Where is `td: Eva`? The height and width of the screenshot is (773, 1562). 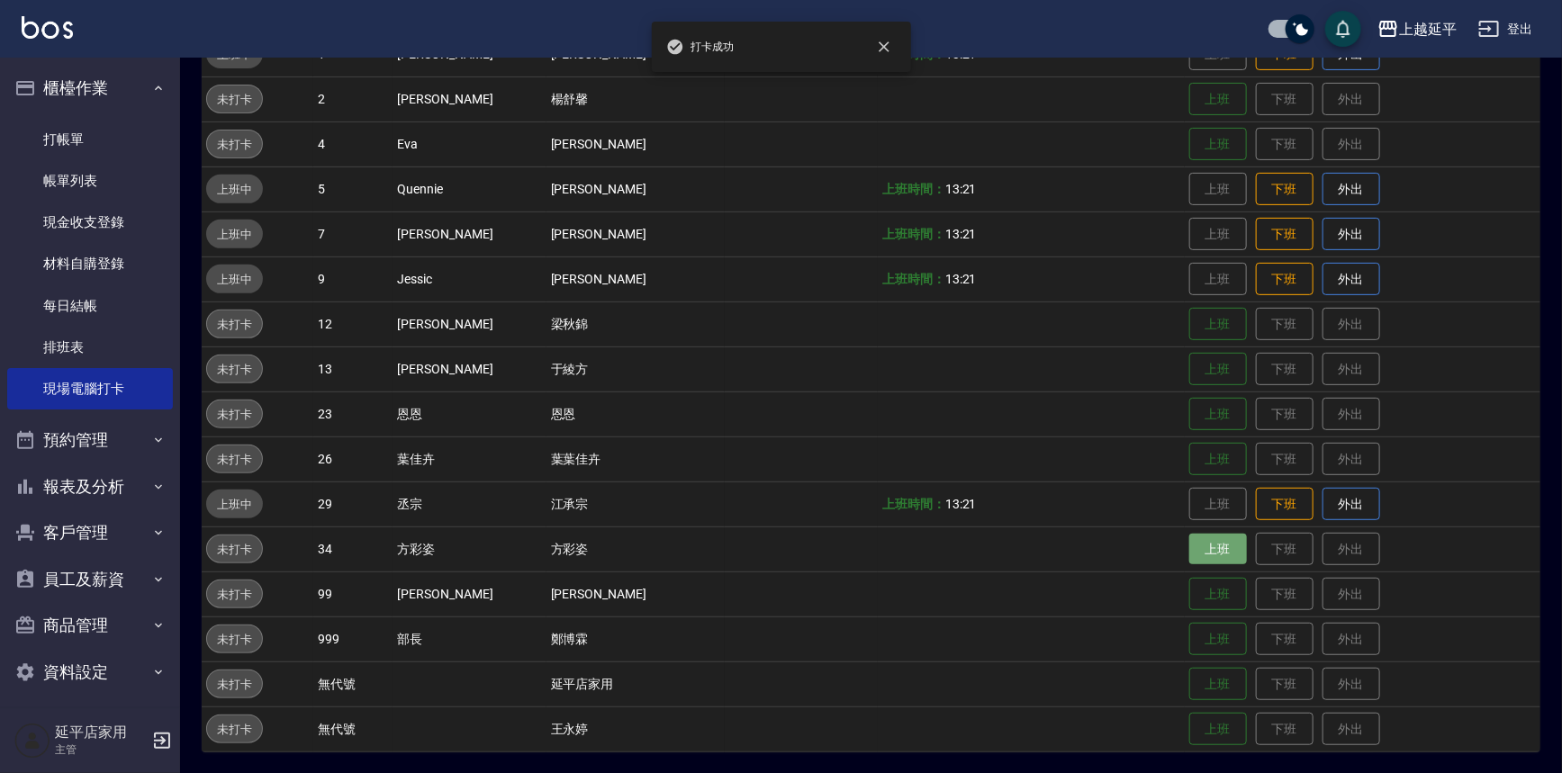
td: Eva is located at coordinates (469, 144).